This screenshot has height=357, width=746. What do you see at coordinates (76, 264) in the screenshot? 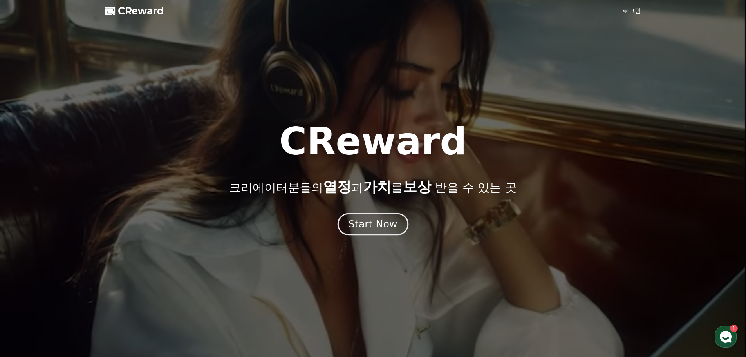
I see `span: 대화` at bounding box center [76, 264].